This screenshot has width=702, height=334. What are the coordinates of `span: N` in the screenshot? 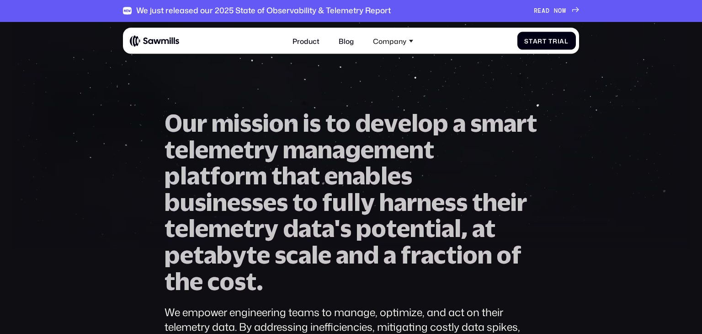 It's located at (556, 11).